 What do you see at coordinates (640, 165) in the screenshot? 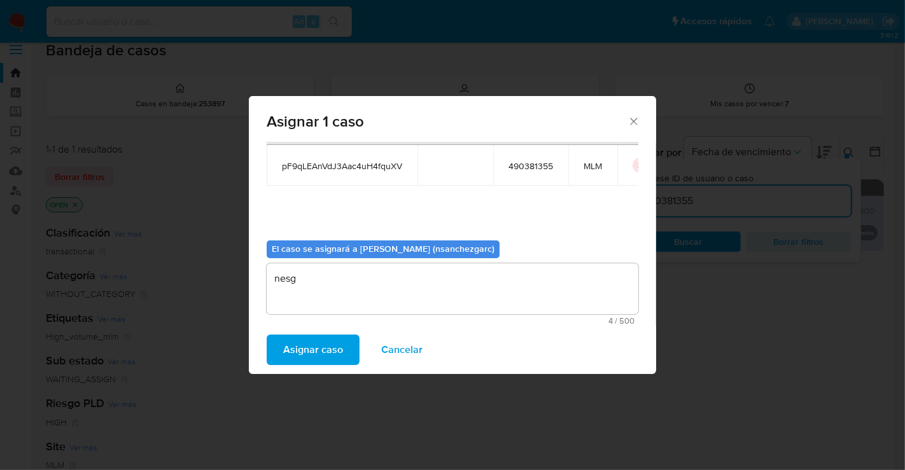
I see `button: icon-button` at bounding box center [640, 165].